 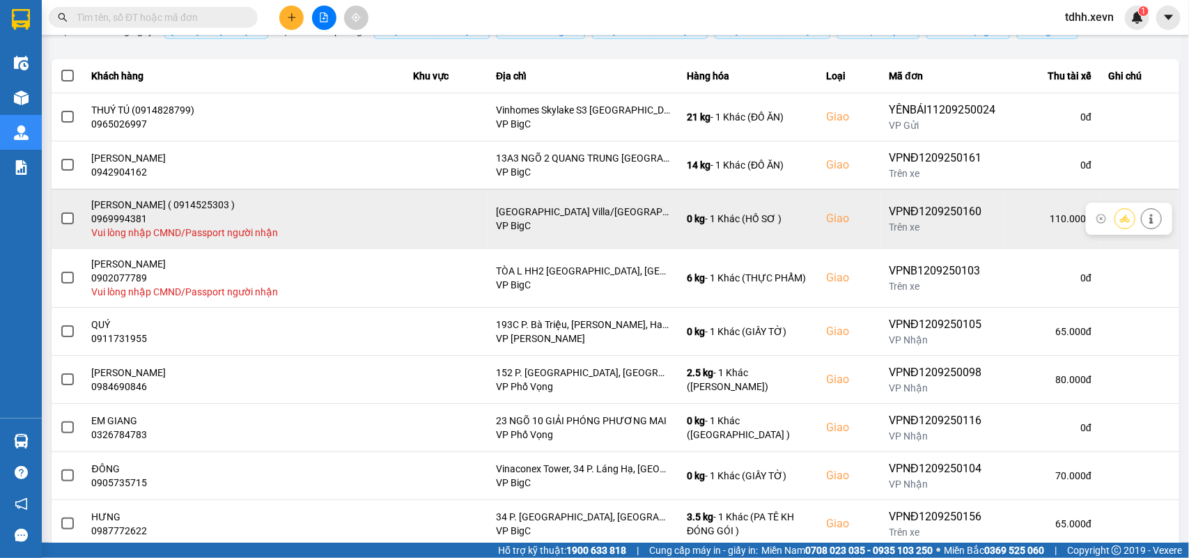 What do you see at coordinates (244, 219) in the screenshot?
I see `div: 0969994381` at bounding box center [244, 219].